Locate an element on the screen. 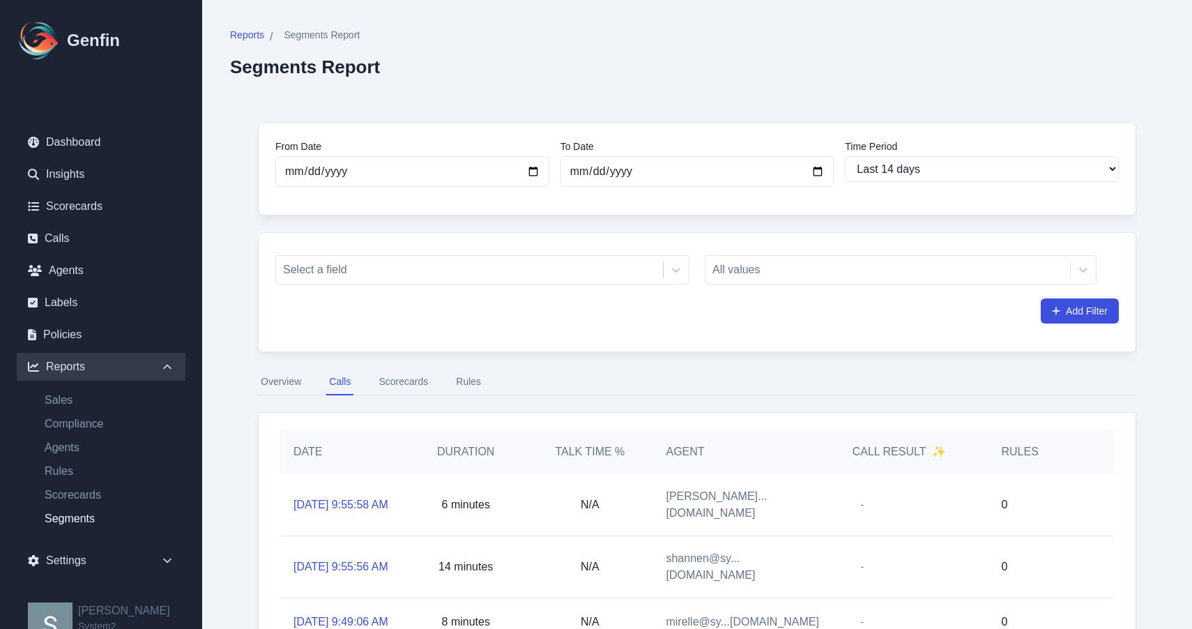  a: Insights is located at coordinates (101, 174).